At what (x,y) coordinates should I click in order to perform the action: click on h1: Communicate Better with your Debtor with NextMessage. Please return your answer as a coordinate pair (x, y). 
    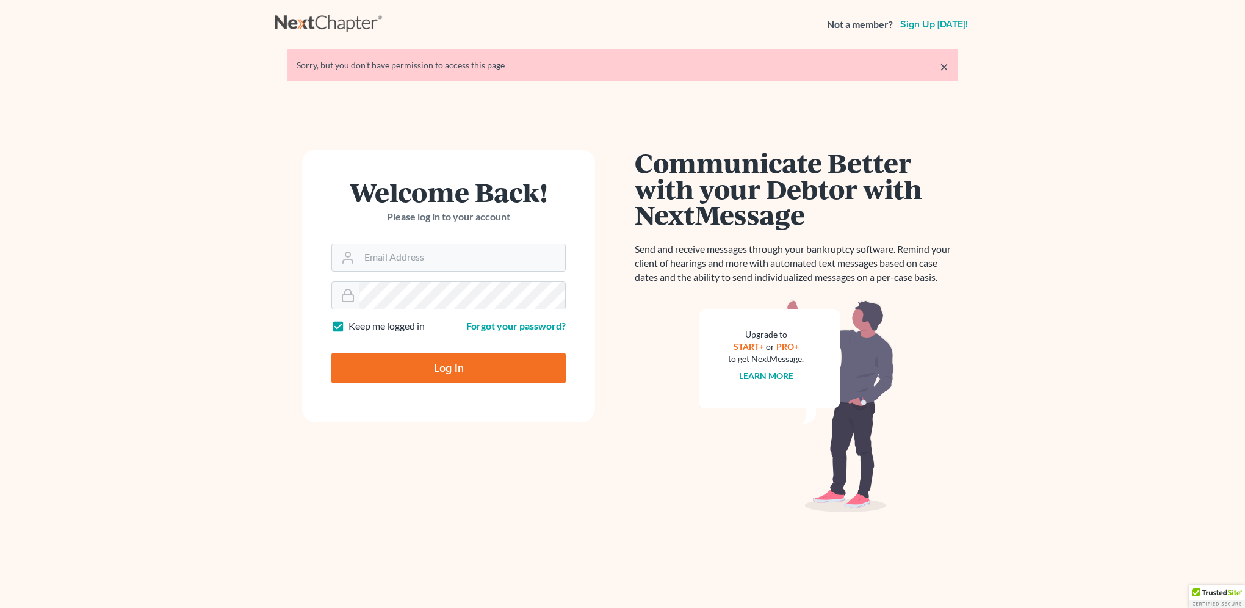
    Looking at the image, I should click on (797, 189).